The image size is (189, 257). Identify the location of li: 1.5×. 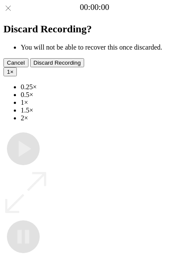
(103, 110).